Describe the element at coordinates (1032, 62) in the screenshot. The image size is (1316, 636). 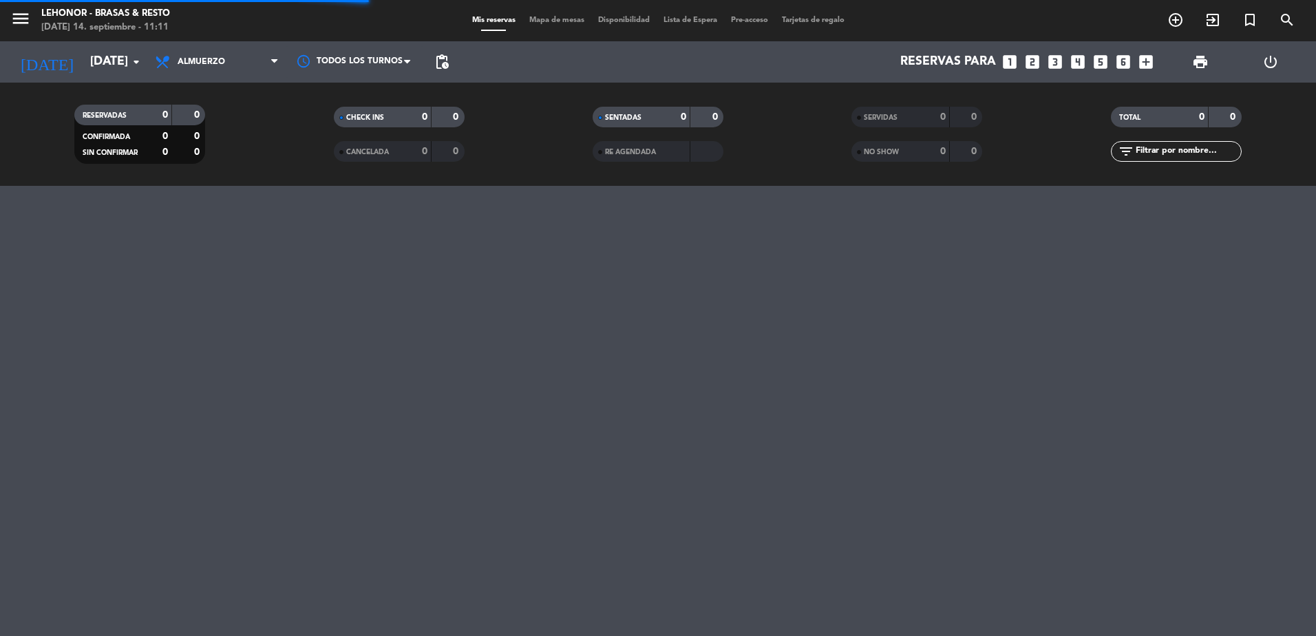
I see `i: looks_two` at that location.